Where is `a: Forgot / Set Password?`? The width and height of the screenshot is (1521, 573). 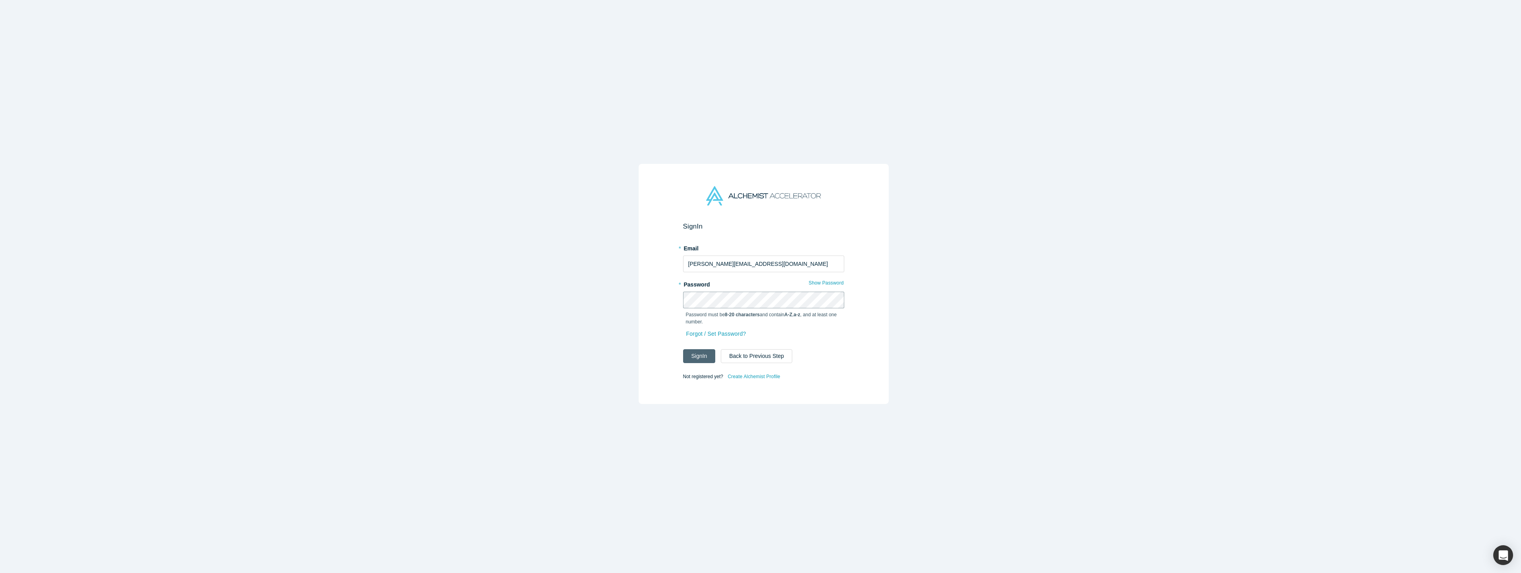
a: Forgot / Set Password? is located at coordinates (716, 334).